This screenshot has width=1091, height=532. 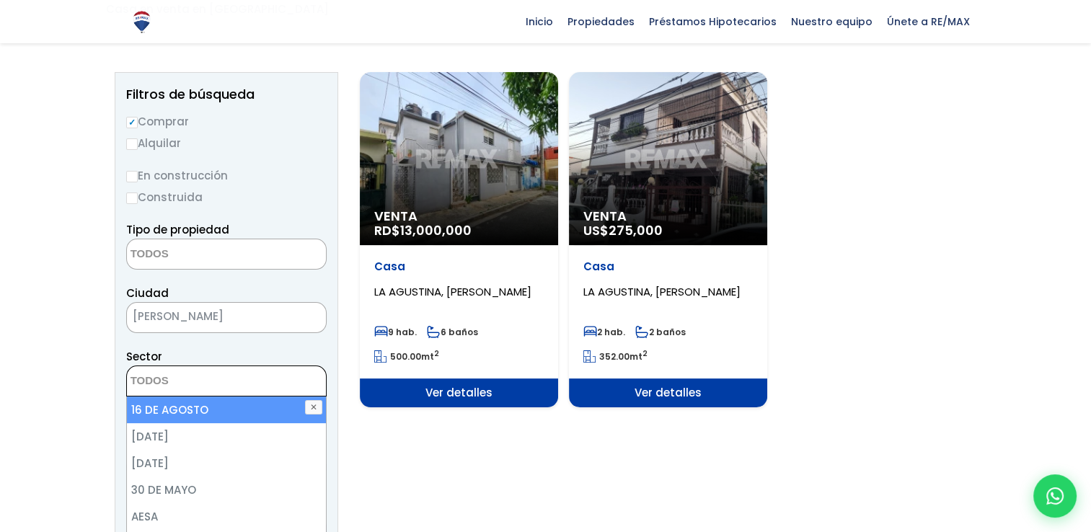 I want to click on li: AESA, so click(x=226, y=516).